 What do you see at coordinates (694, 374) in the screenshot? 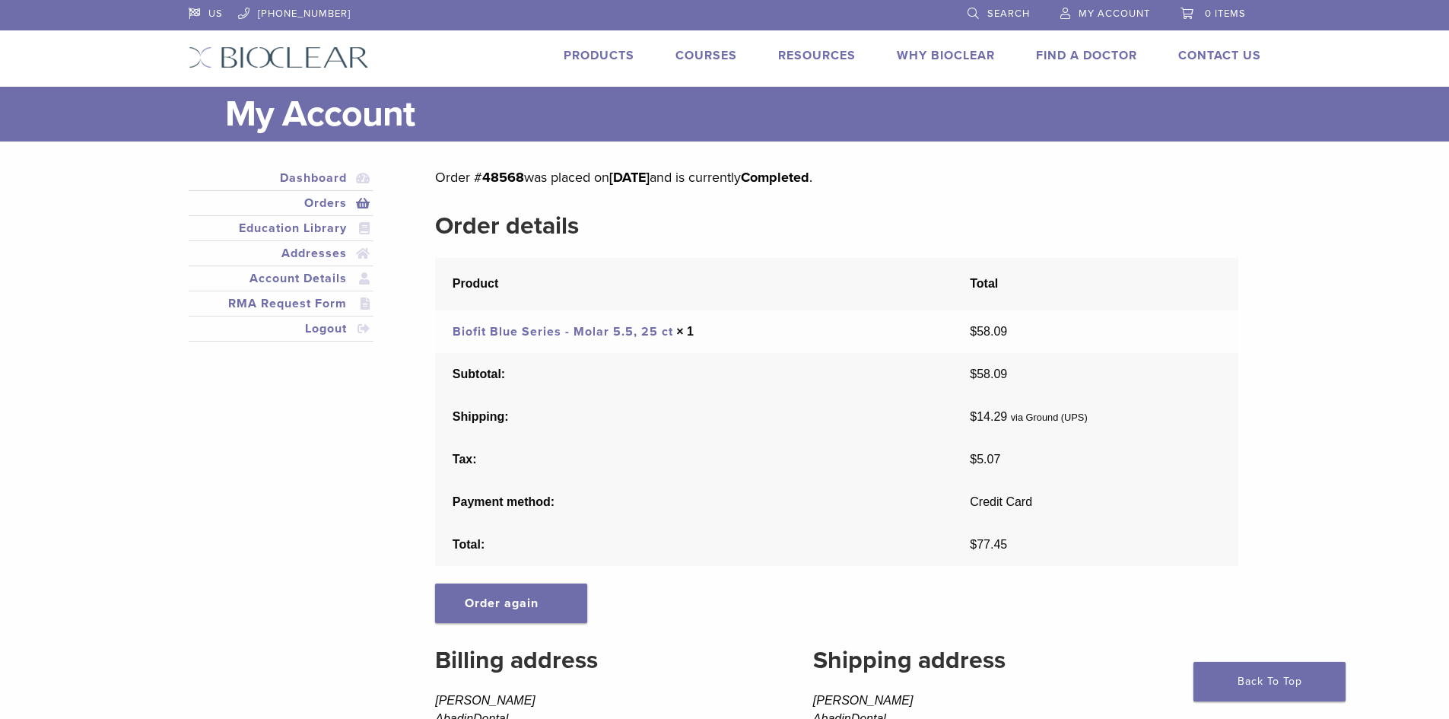
I see `th: Subtotal:` at bounding box center [694, 374].